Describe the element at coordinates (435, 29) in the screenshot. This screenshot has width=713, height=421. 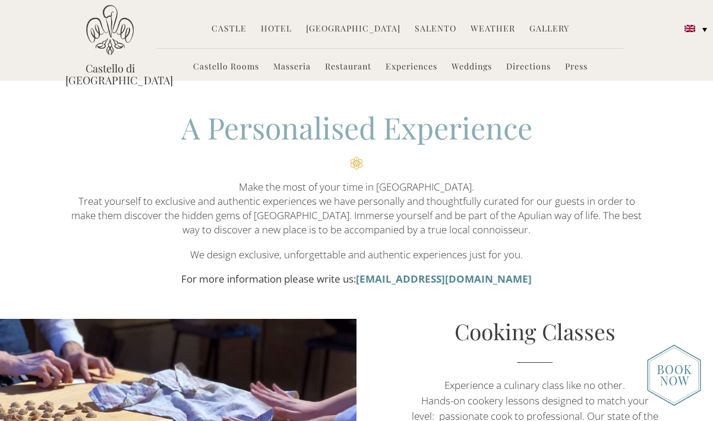
I see `a: Salento` at that location.